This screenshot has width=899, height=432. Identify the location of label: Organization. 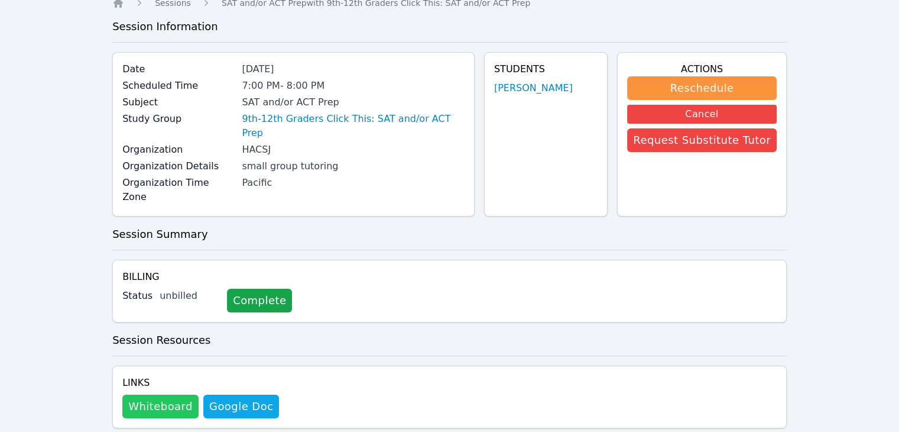
(179, 150).